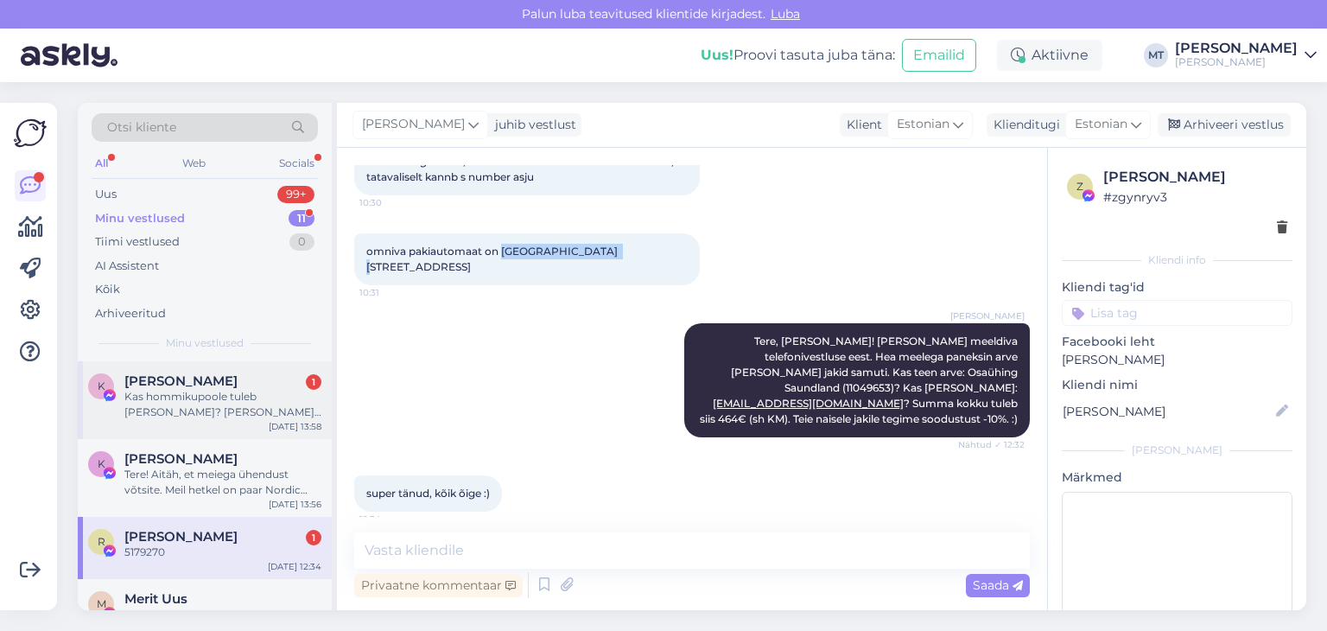 This screenshot has width=1327, height=631. What do you see at coordinates (223, 552) in the screenshot?
I see `div: 5179270` at bounding box center [223, 552].